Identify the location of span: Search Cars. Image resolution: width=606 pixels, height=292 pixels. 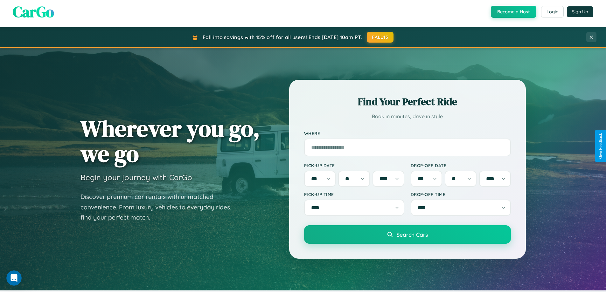
(412, 235).